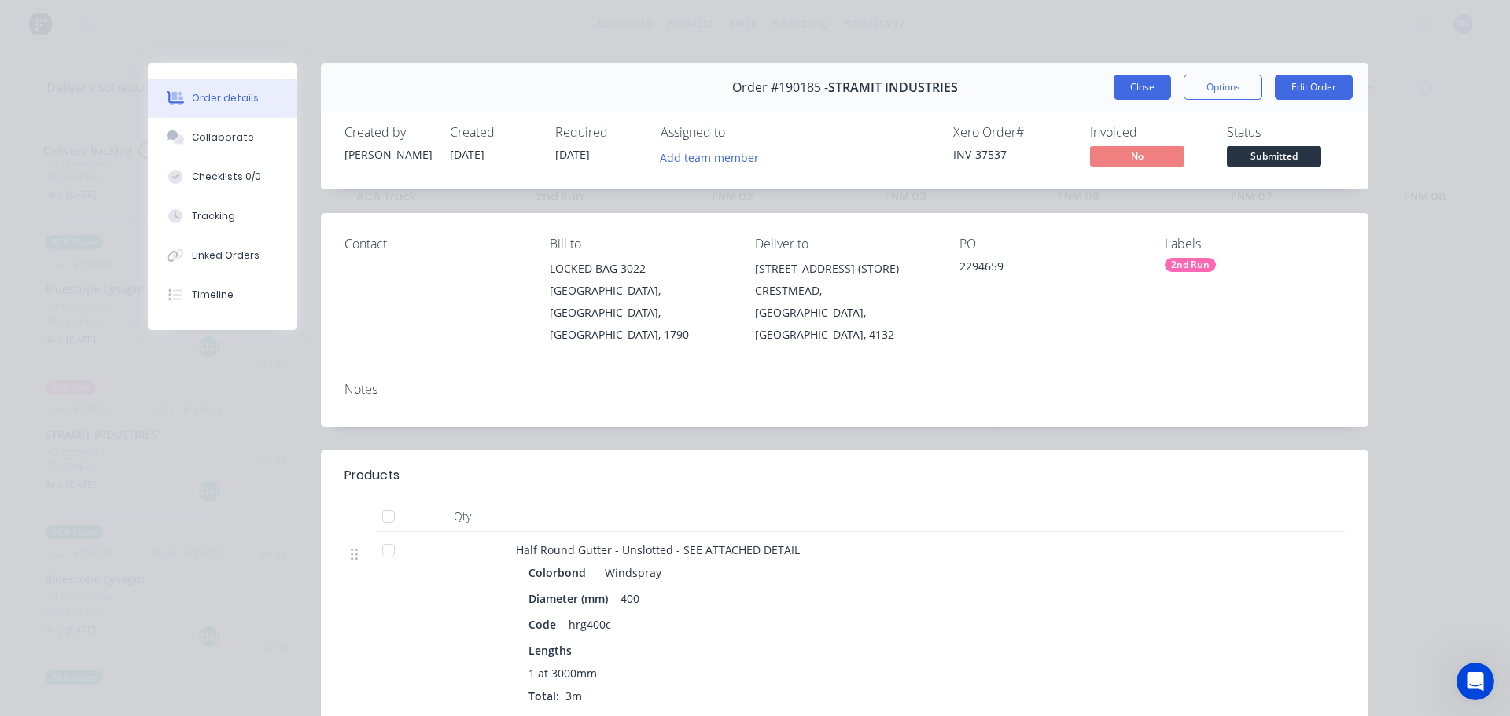 The height and width of the screenshot is (716, 1510). Describe the element at coordinates (493, 132) in the screenshot. I see `div: Created` at that location.